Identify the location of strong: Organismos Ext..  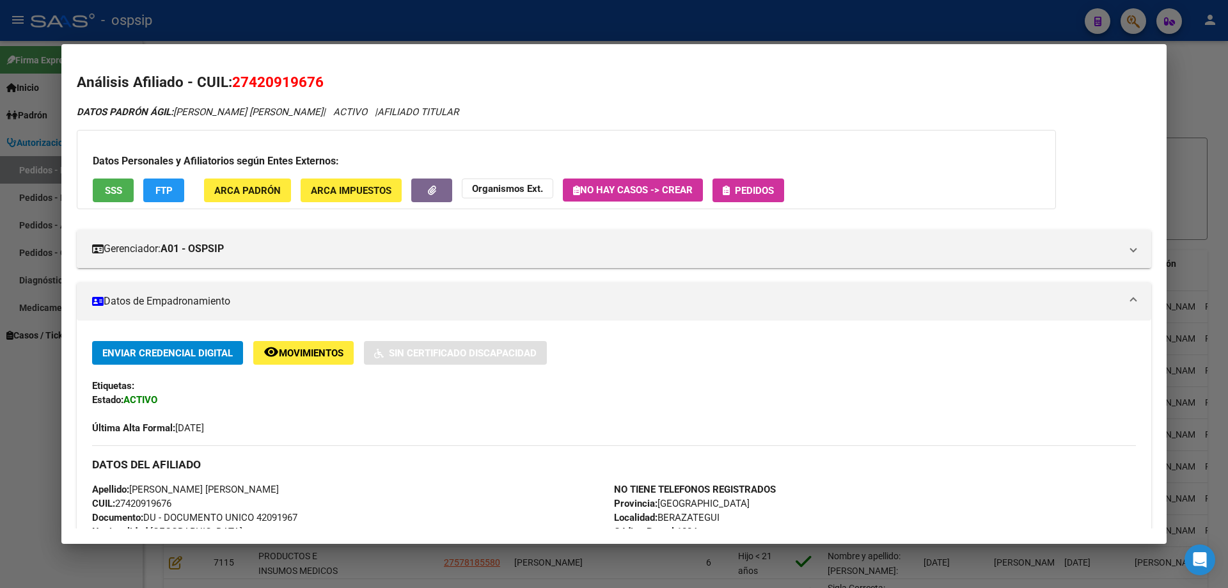
(507, 189).